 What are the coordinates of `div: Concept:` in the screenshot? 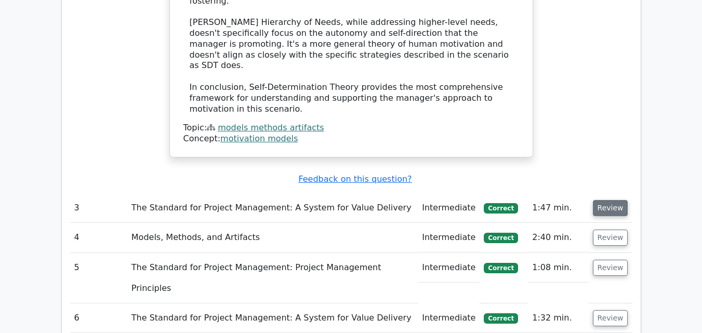 It's located at (351, 139).